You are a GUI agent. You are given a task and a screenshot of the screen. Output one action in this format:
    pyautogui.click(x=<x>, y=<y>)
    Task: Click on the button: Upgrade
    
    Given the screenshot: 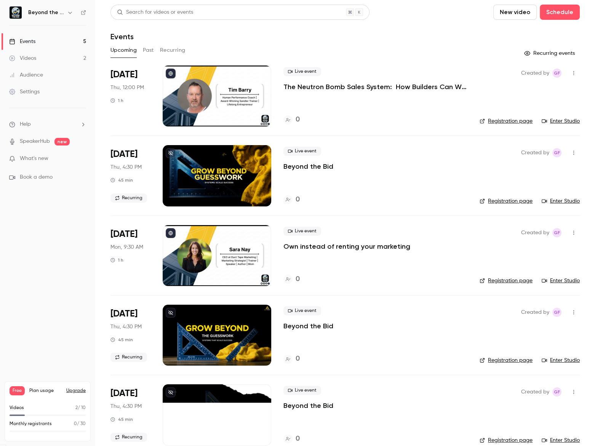 What is the action you would take?
    pyautogui.click(x=76, y=391)
    